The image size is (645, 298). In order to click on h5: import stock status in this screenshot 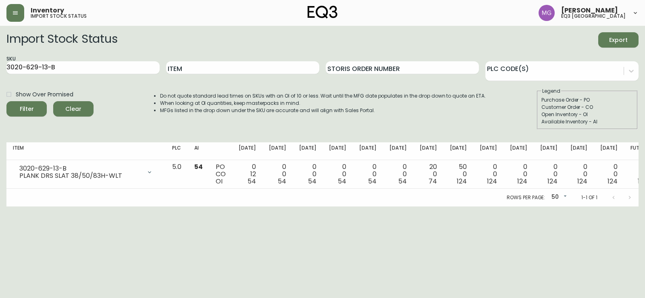, I will do `click(58, 16)`.